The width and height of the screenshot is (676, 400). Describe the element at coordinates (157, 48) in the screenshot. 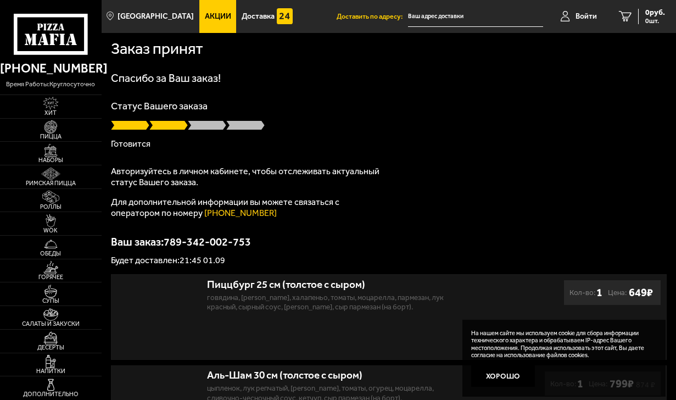

I see `h1: Заказ принят` at that location.